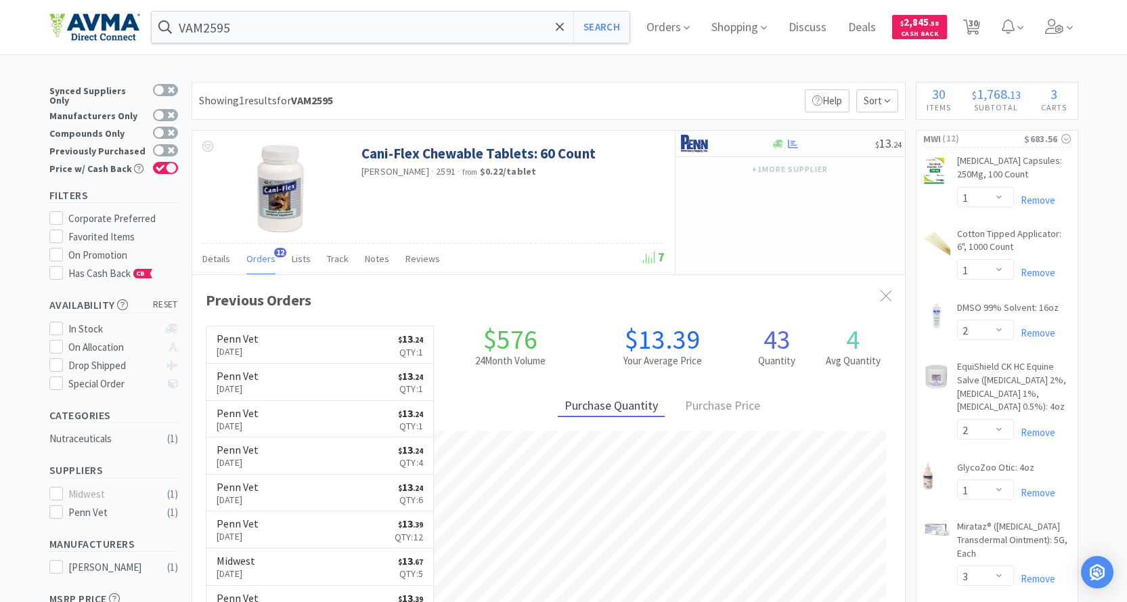 This screenshot has width=1127, height=602. What do you see at coordinates (446, 171) in the screenshot?
I see `span: 2591` at bounding box center [446, 171].